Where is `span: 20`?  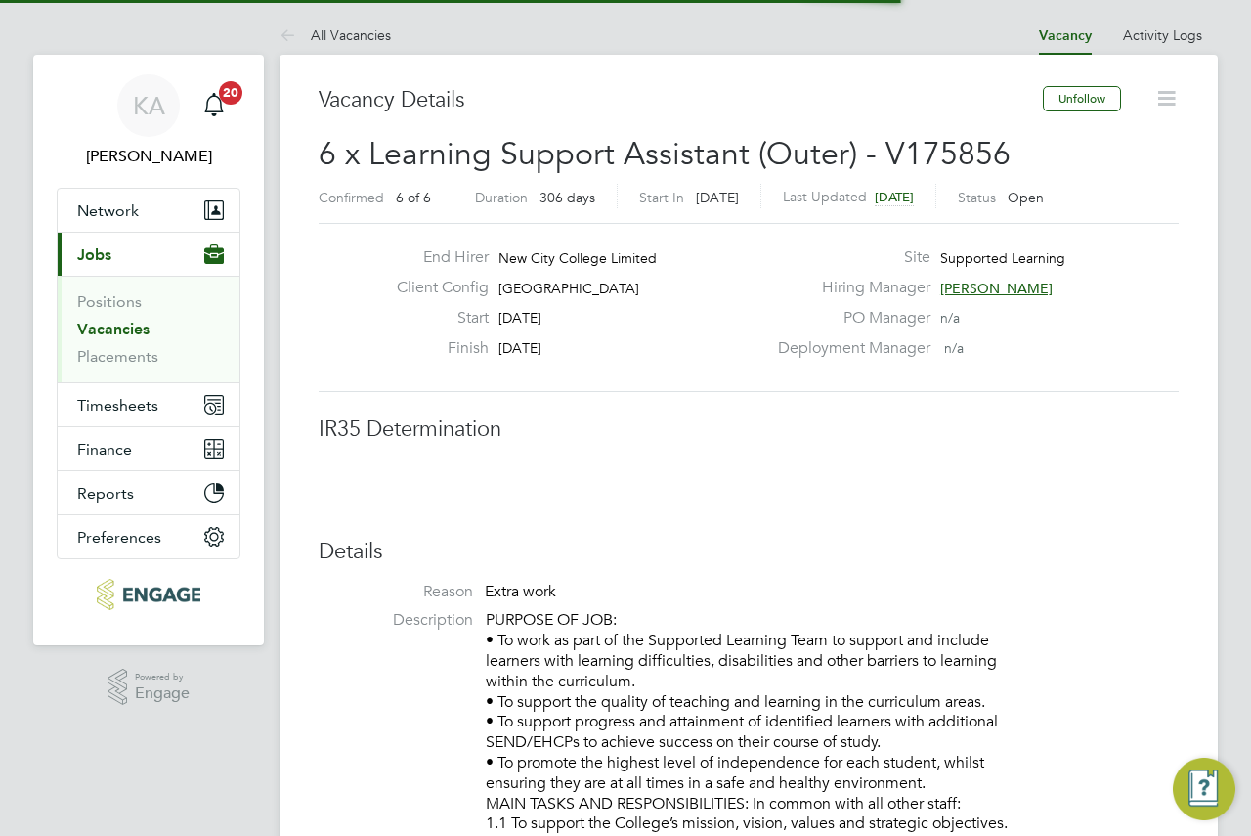
span: 20 is located at coordinates (231, 93).